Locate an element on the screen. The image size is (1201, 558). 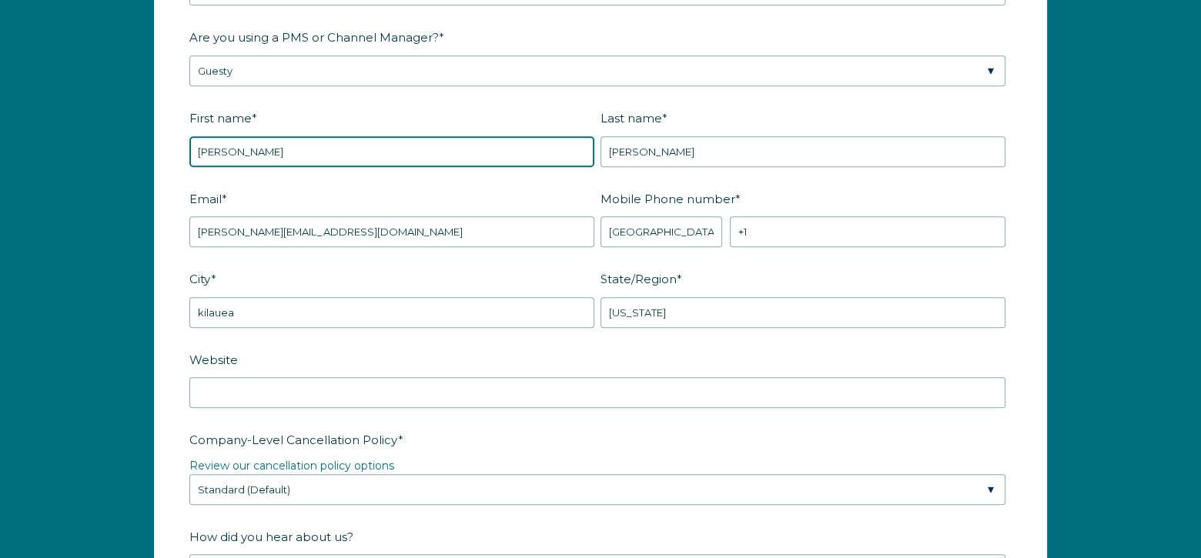
span: Website is located at coordinates (213, 360).